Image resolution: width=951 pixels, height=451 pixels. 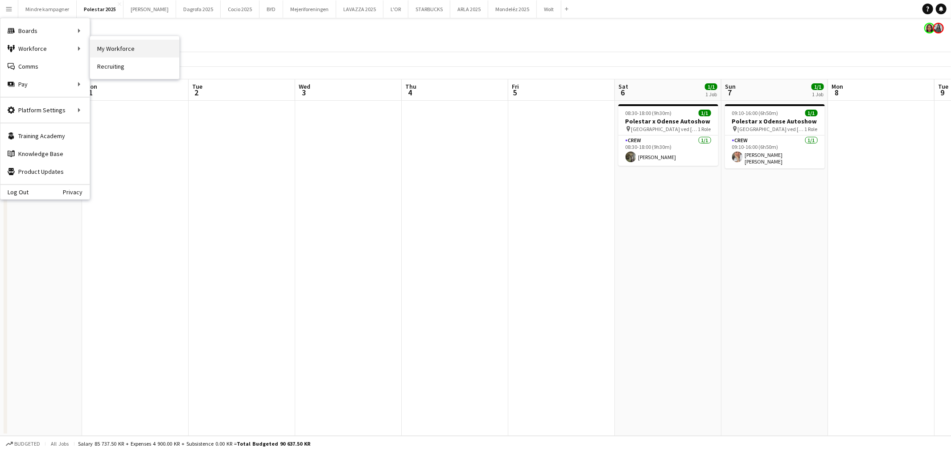 What do you see at coordinates (304, 86) in the screenshot?
I see `span: Wed` at bounding box center [304, 86].